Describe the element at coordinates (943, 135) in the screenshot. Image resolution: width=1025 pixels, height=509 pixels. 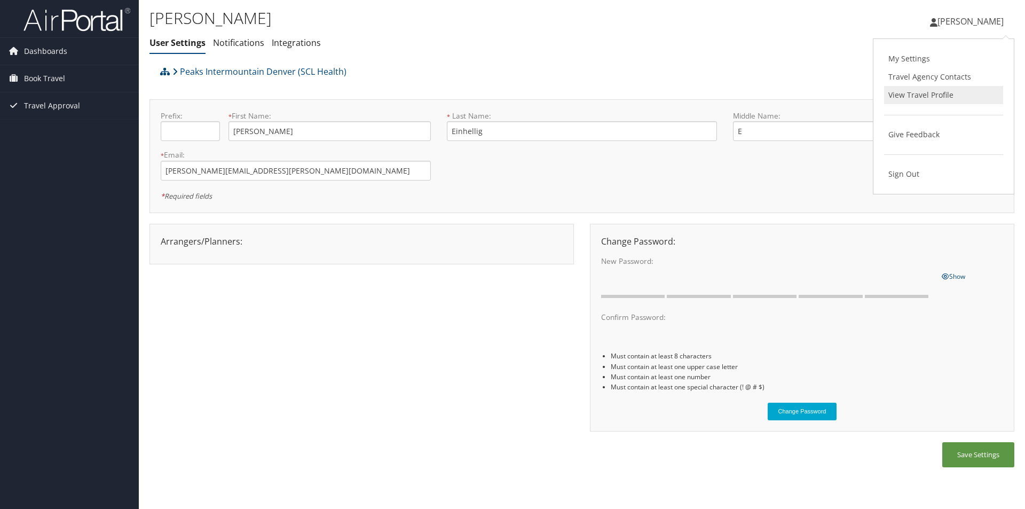
I see `a: Give Feedback` at that location.